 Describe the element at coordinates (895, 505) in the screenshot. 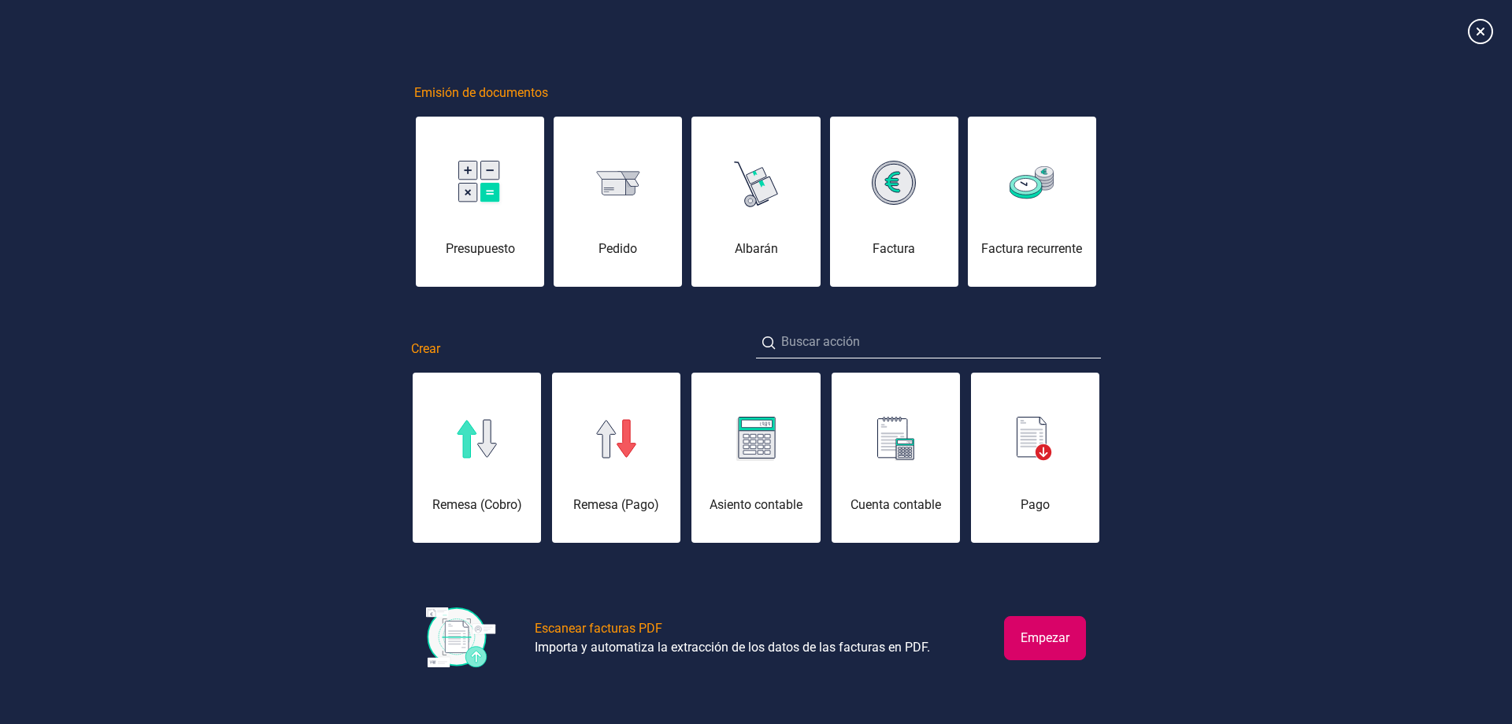

I see `div: Cuenta contable` at that location.